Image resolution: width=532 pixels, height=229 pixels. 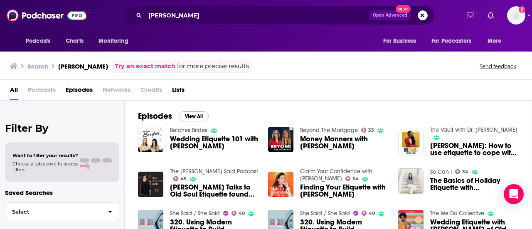 I want to click on a: 45, so click(x=180, y=179).